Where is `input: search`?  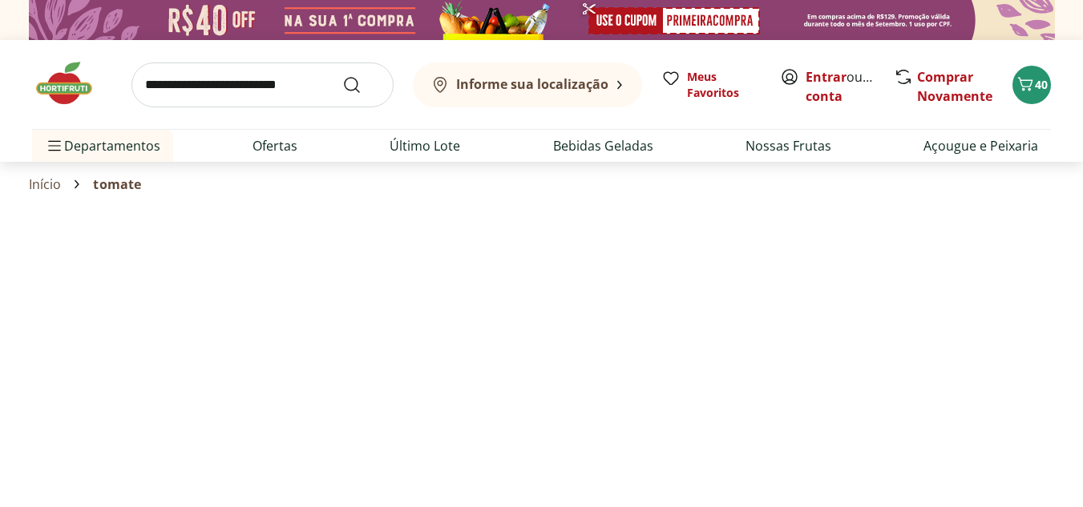 input: search is located at coordinates (262, 85).